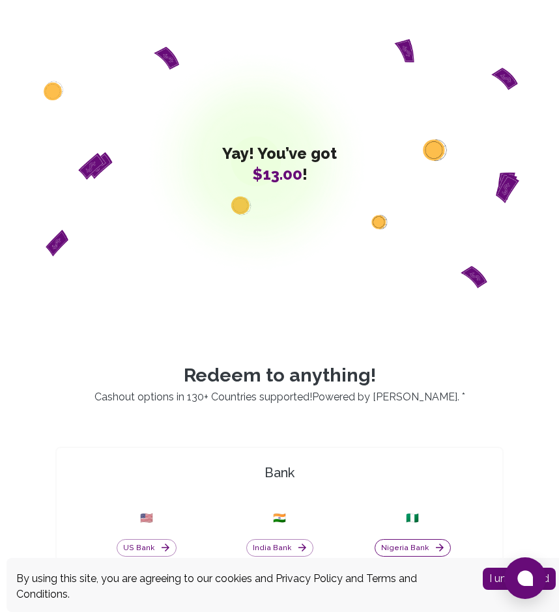 The height and width of the screenshot is (612, 559). Describe the element at coordinates (280, 473) in the screenshot. I see `h4: Bank` at that location.